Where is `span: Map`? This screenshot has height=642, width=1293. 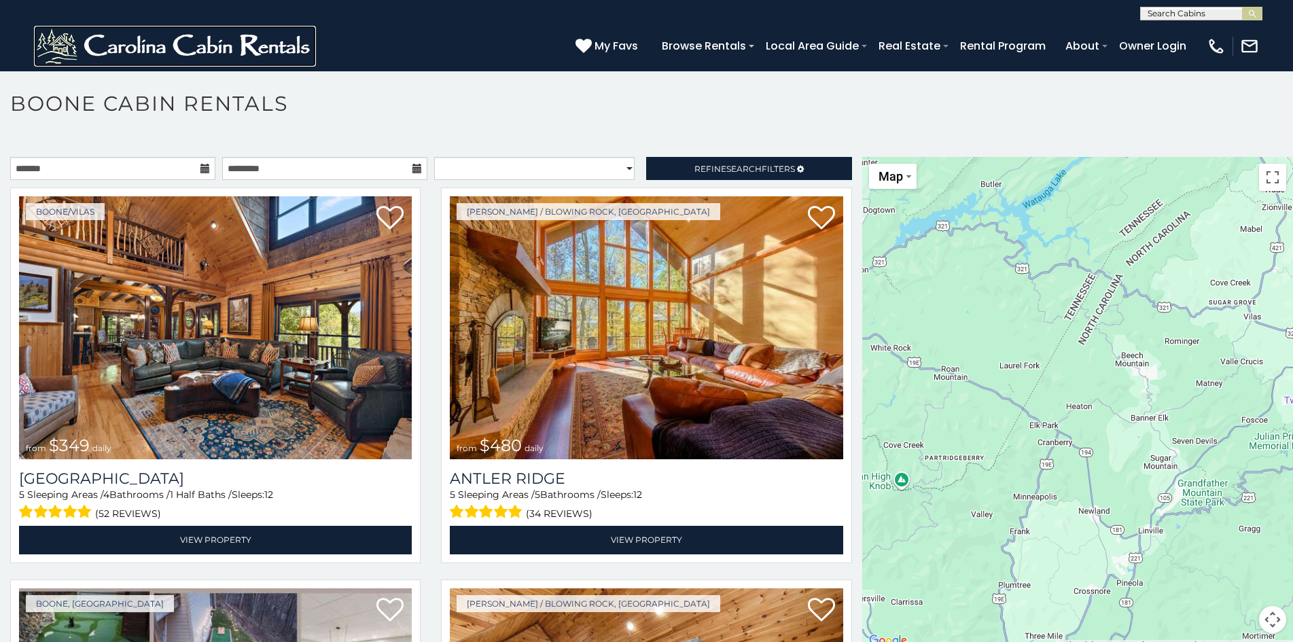
span: Map is located at coordinates (891, 176).